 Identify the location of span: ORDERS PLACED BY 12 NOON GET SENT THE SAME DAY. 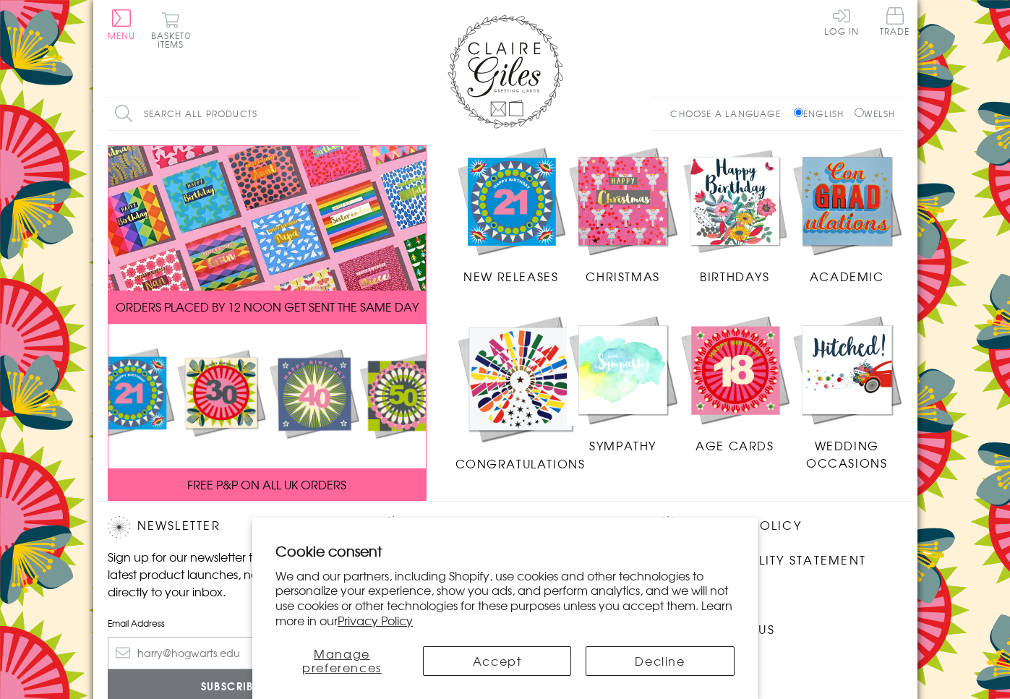
(267, 307).